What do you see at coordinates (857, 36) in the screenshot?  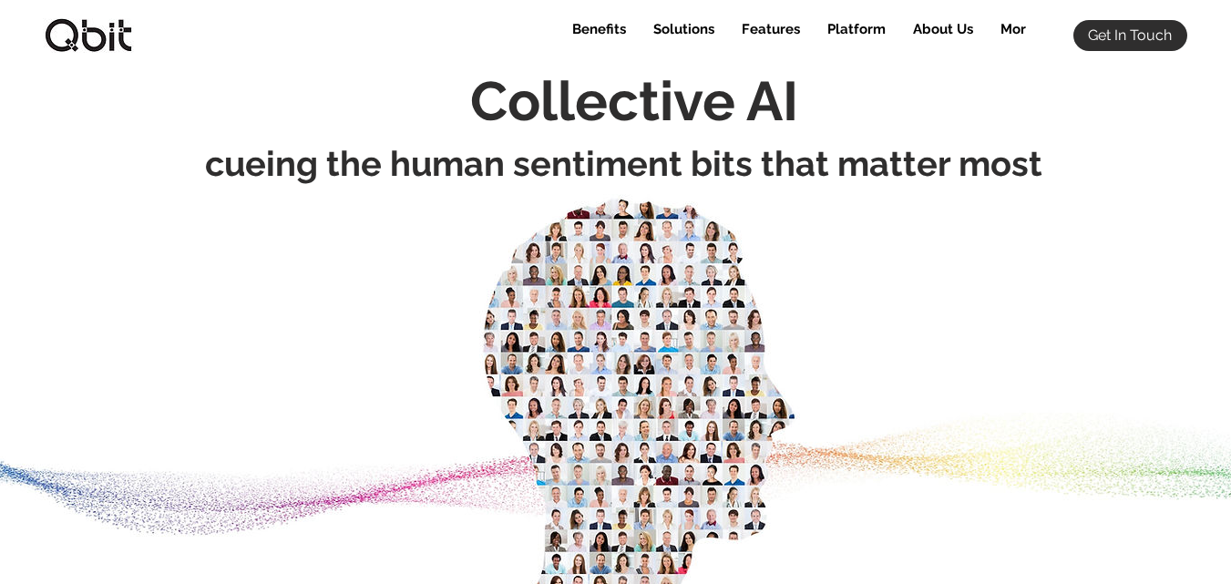 I see `div: Platform` at bounding box center [857, 36].